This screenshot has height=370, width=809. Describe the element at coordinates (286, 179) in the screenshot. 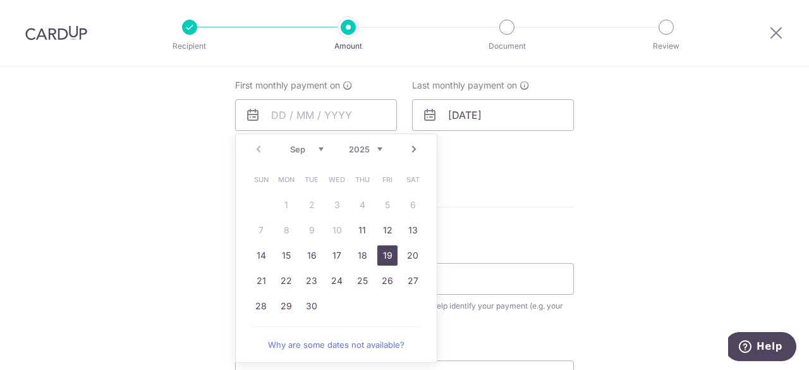

I see `span: Monday` at that location.